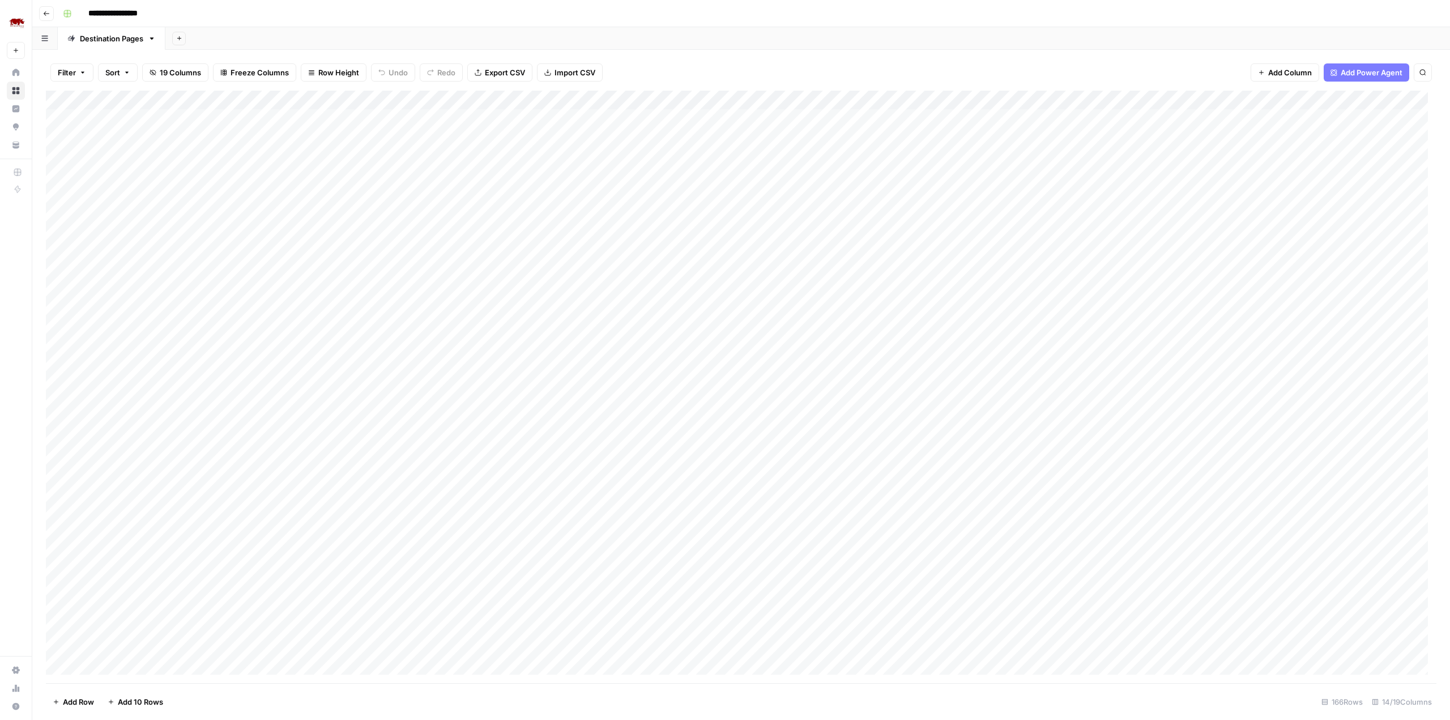 The width and height of the screenshot is (1450, 720). Describe the element at coordinates (254, 73) in the screenshot. I see `button: Freeze Columns` at that location.